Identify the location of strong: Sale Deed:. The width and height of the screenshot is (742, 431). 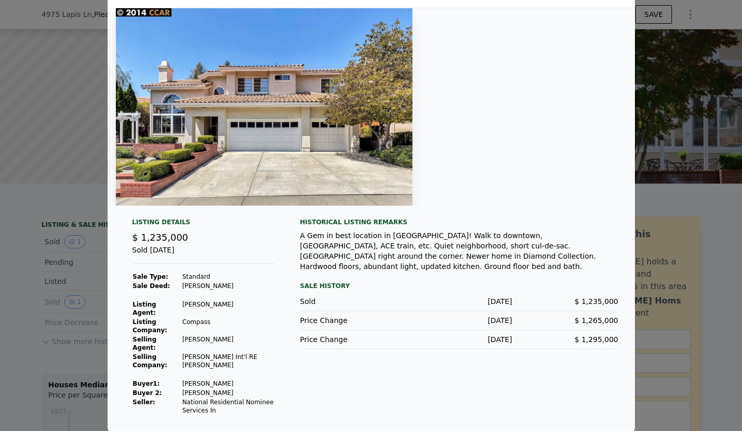
(151, 286).